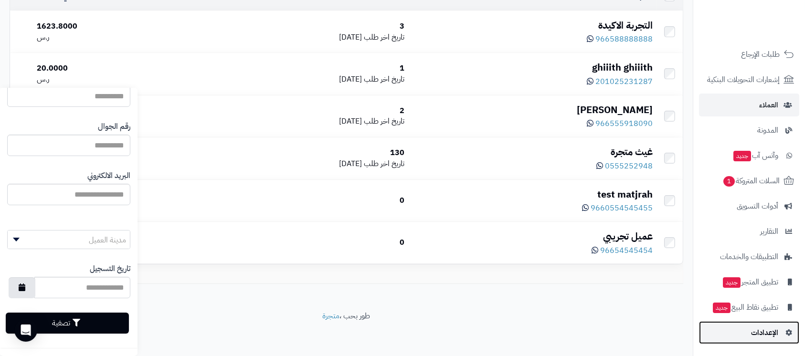  What do you see at coordinates (749, 282) in the screenshot?
I see `a: تطبيق المتجرجديد` at bounding box center [749, 282].